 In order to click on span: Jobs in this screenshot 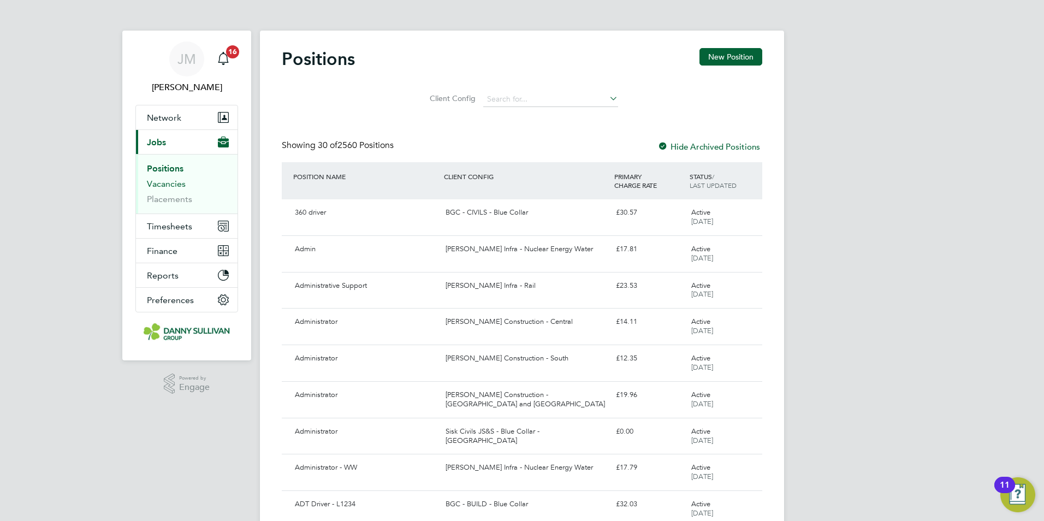, I will do `click(156, 142)`.